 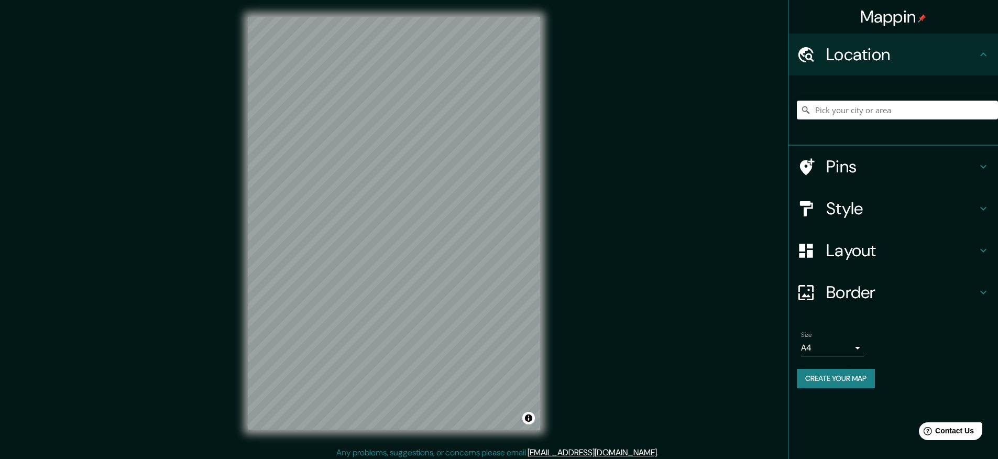 I want to click on button: Create your map, so click(x=836, y=378).